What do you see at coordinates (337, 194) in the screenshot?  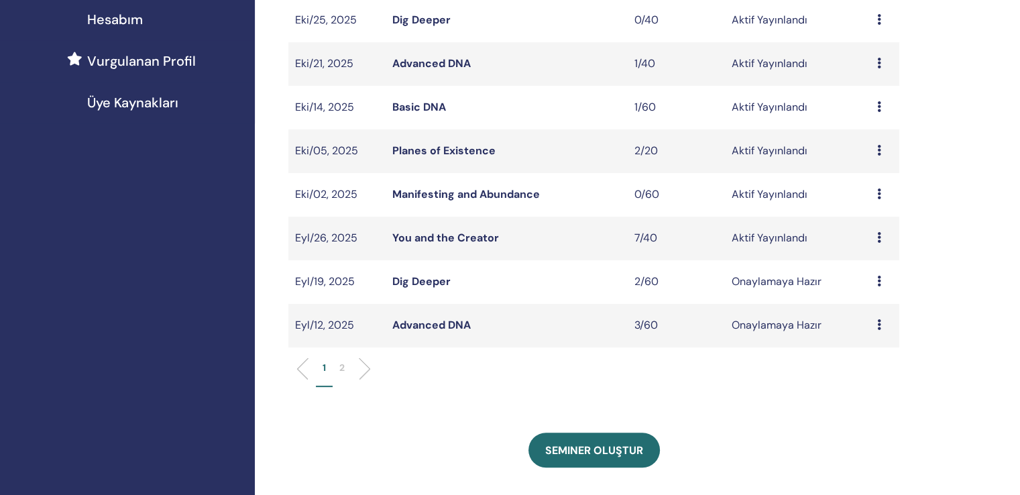 I see `td: Eki/02, 2025` at bounding box center [337, 194].